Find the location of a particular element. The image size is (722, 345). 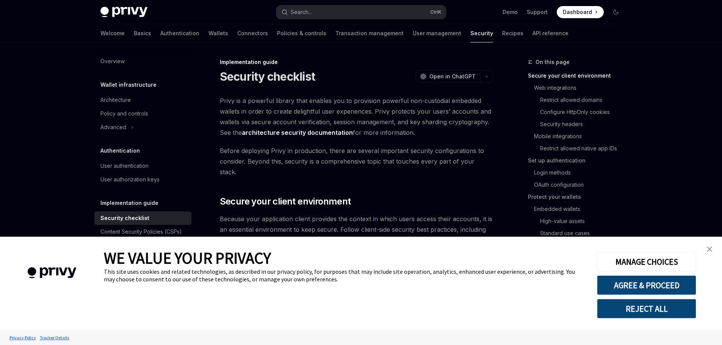

span: Ctrl K is located at coordinates (436, 12).